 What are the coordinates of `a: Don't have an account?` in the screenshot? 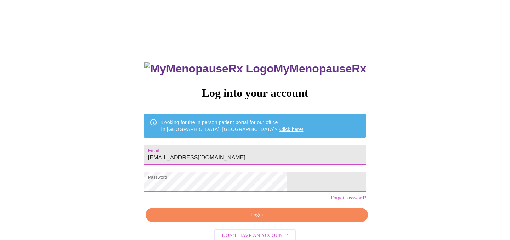 It's located at (255, 235).